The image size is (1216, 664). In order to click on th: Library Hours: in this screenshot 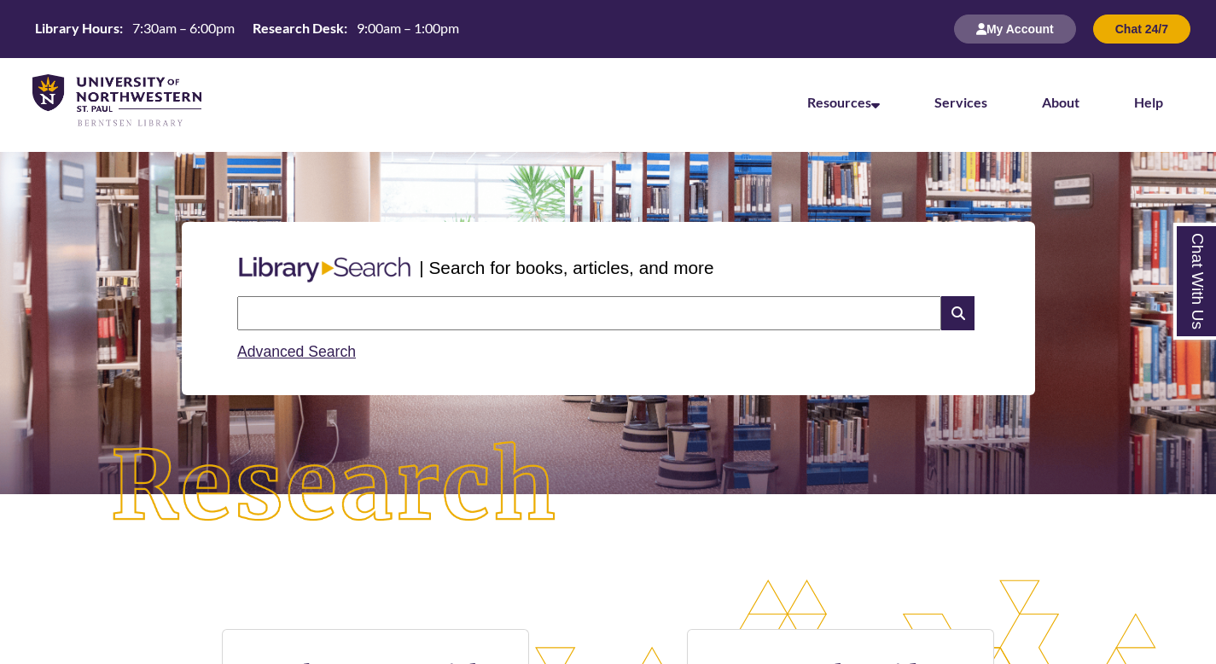, I will do `click(77, 28)`.